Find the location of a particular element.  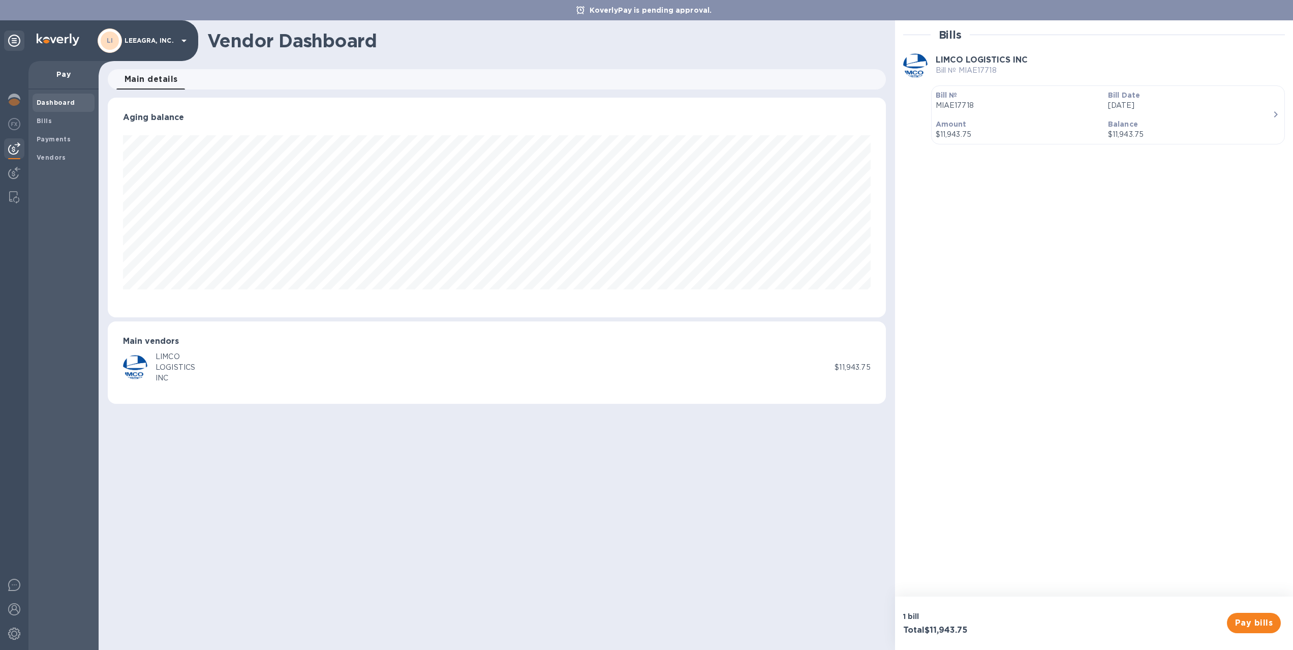

div: Unpin categories is located at coordinates (14, 41).